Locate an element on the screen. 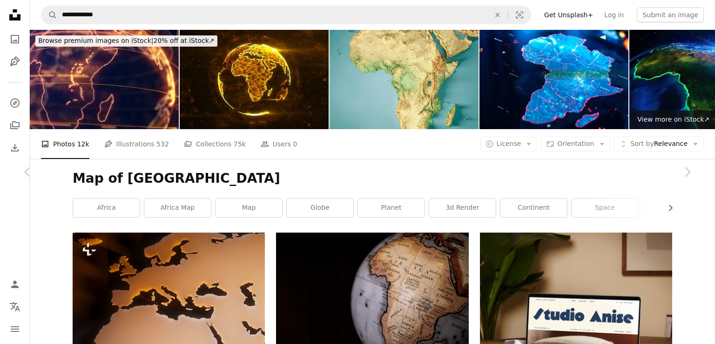  span: License is located at coordinates (509, 143).